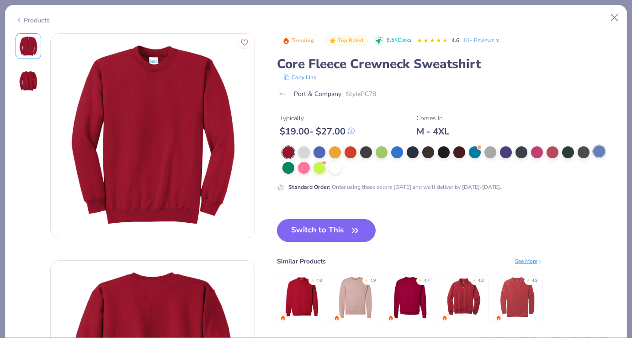 The image size is (632, 338). What do you see at coordinates (309, 187) in the screenshot?
I see `strong: Standard Order :` at bounding box center [309, 187].